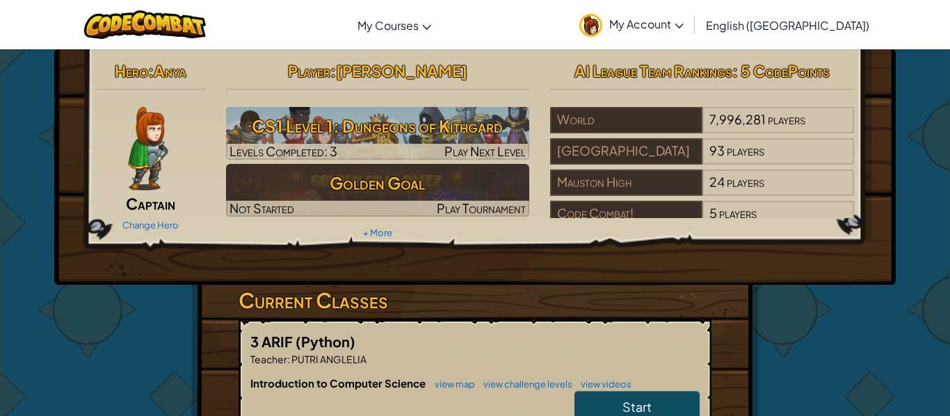  I want to click on img: CS1 Level 1: Dungeons of Kithgard, so click(377, 133).